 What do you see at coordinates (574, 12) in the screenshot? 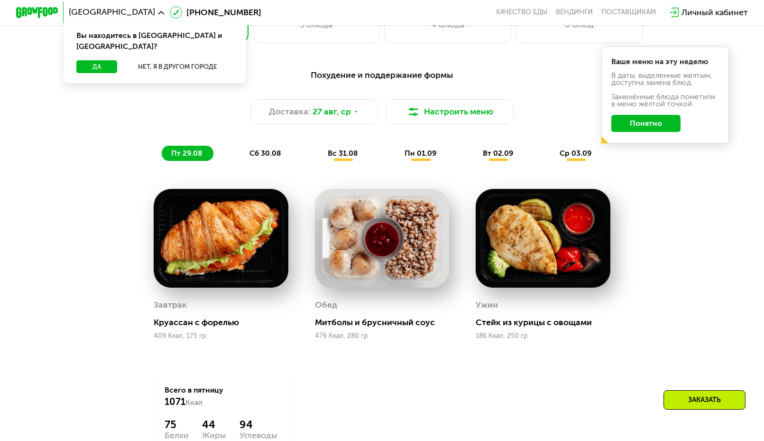
I see `a: Вендинги` at bounding box center [574, 12].